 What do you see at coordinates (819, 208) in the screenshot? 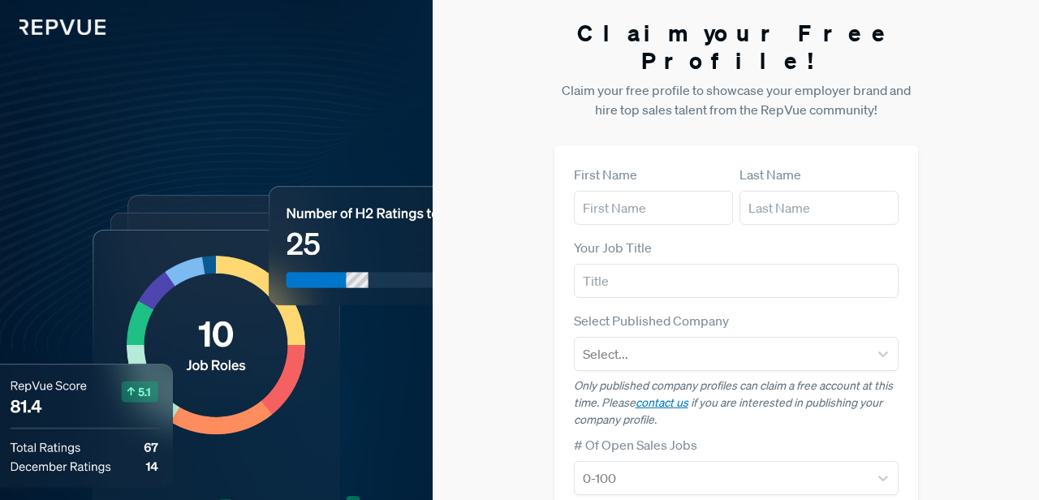
I see `input: Last Name` at bounding box center [819, 208].